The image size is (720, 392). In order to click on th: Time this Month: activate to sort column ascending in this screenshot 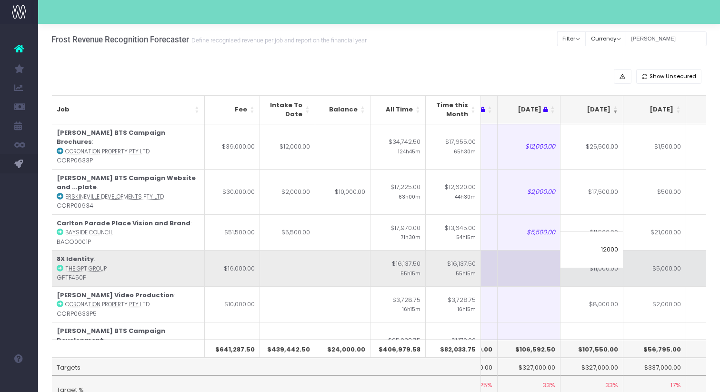, I will do `click(453, 110)`.